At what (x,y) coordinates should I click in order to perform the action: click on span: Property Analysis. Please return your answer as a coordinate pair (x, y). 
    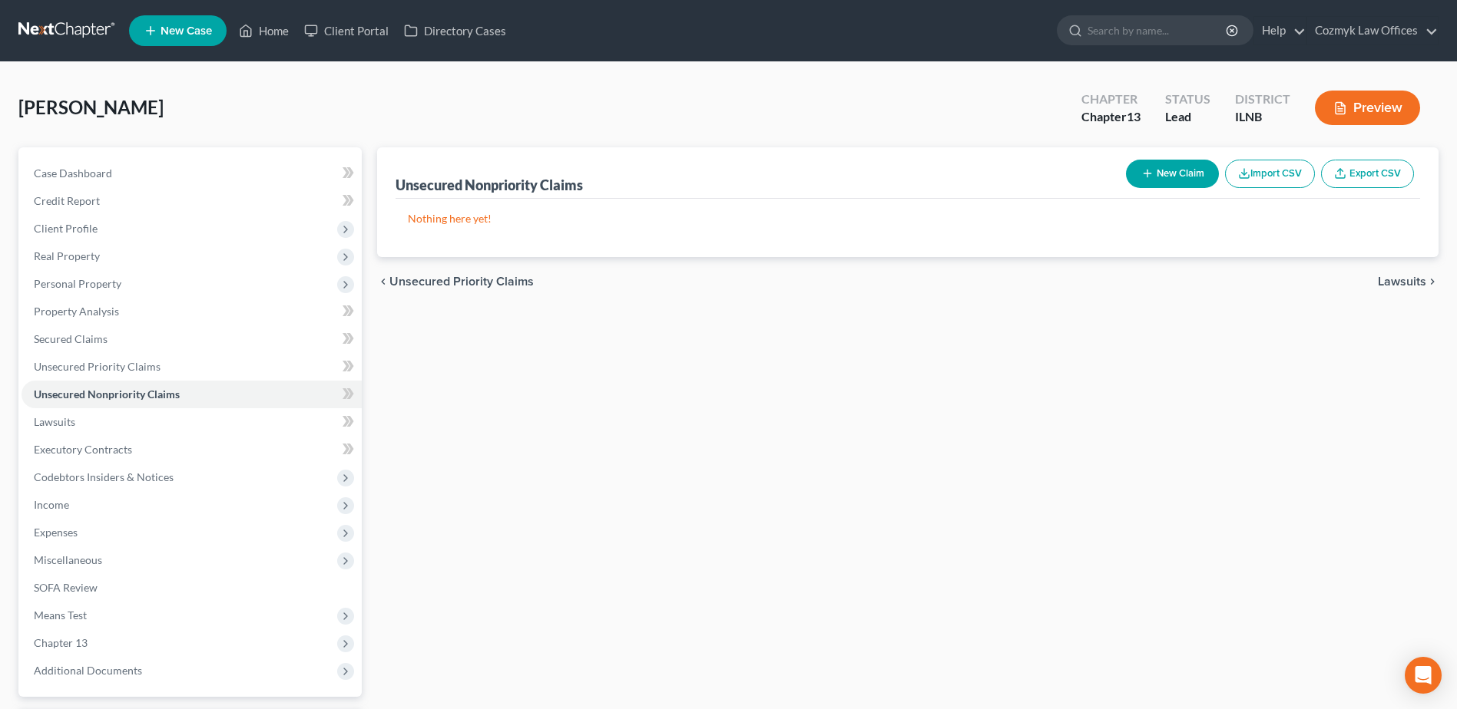
    Looking at the image, I should click on (76, 311).